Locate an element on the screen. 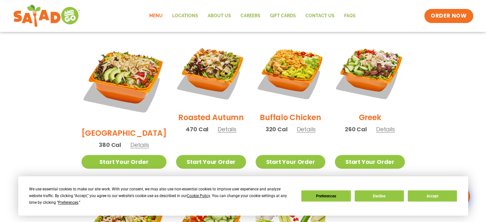 Image resolution: width=486 pixels, height=222 pixels. img: Product photo for Buffalo Chicken Salad is located at coordinates (291, 72).